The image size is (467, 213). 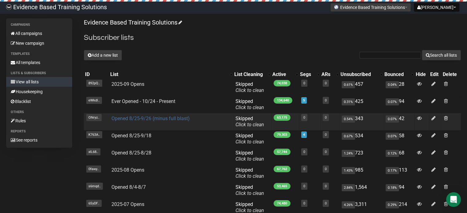 I want to click on div: ID, so click(x=96, y=75).